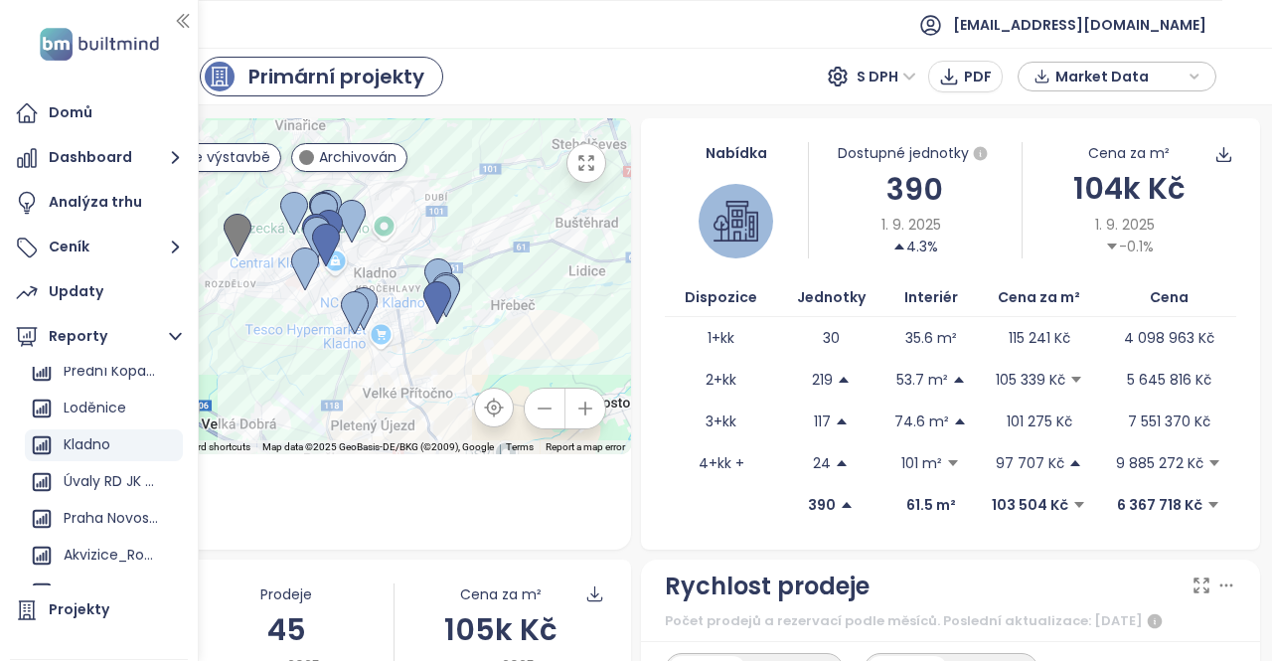  Describe the element at coordinates (1040, 338) in the screenshot. I see `p: 115 241 Kč` at that location.